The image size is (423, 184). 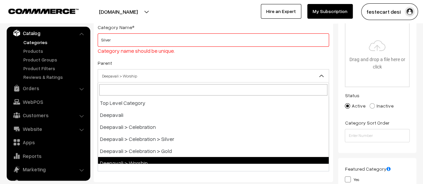 I want to click on label: Parent, so click(x=105, y=63).